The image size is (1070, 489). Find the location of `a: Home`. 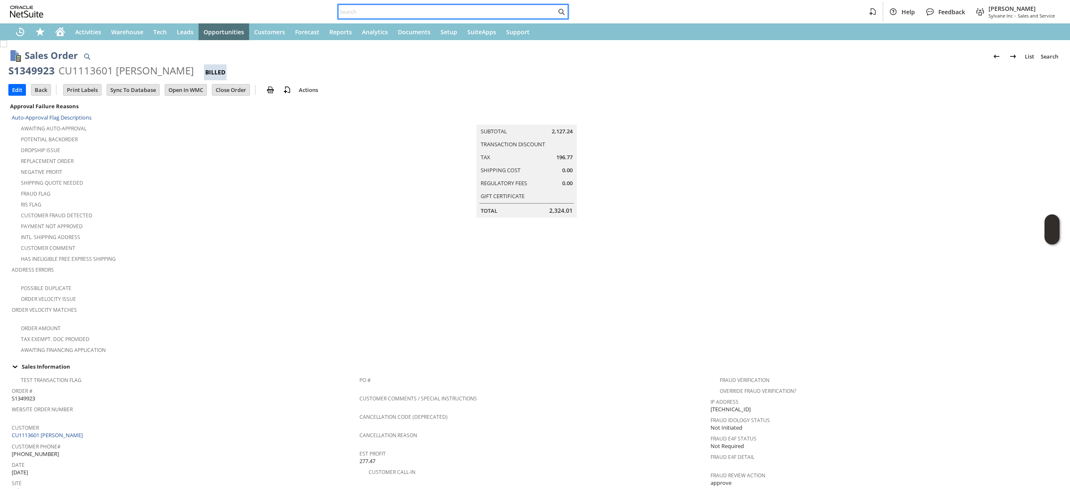

a: Home is located at coordinates (60, 32).